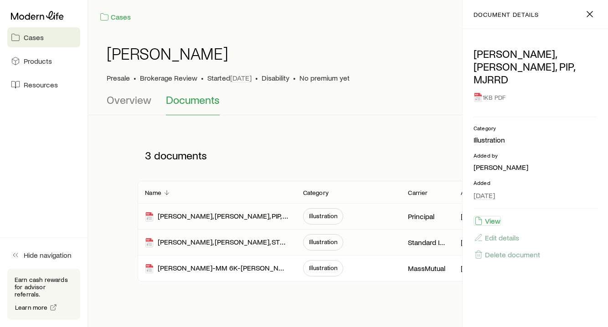 This screenshot has width=608, height=327. I want to click on span: Products, so click(38, 61).